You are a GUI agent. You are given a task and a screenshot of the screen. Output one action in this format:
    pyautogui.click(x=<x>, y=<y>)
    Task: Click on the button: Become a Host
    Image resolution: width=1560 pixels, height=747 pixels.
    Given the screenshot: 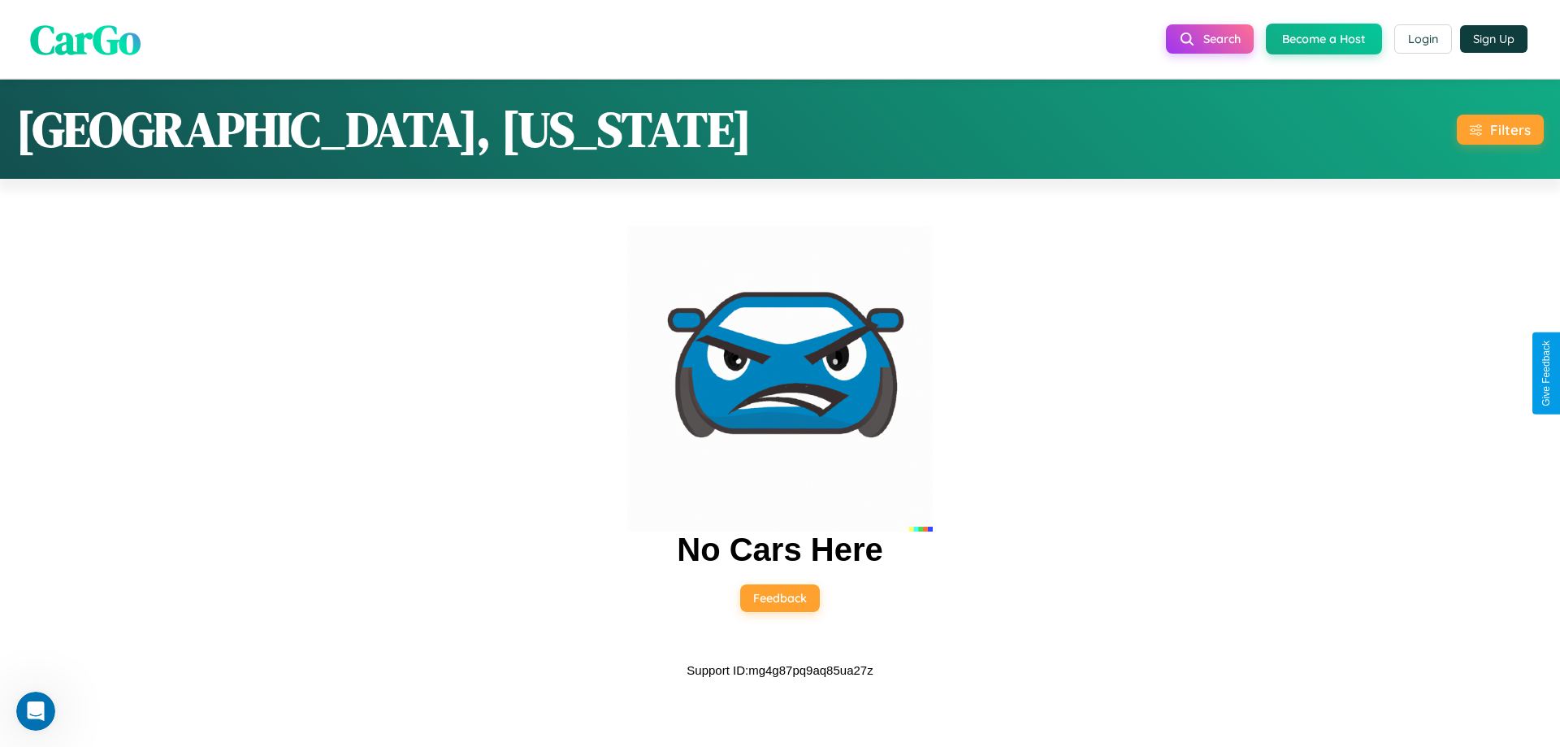 What is the action you would take?
    pyautogui.click(x=1323, y=39)
    